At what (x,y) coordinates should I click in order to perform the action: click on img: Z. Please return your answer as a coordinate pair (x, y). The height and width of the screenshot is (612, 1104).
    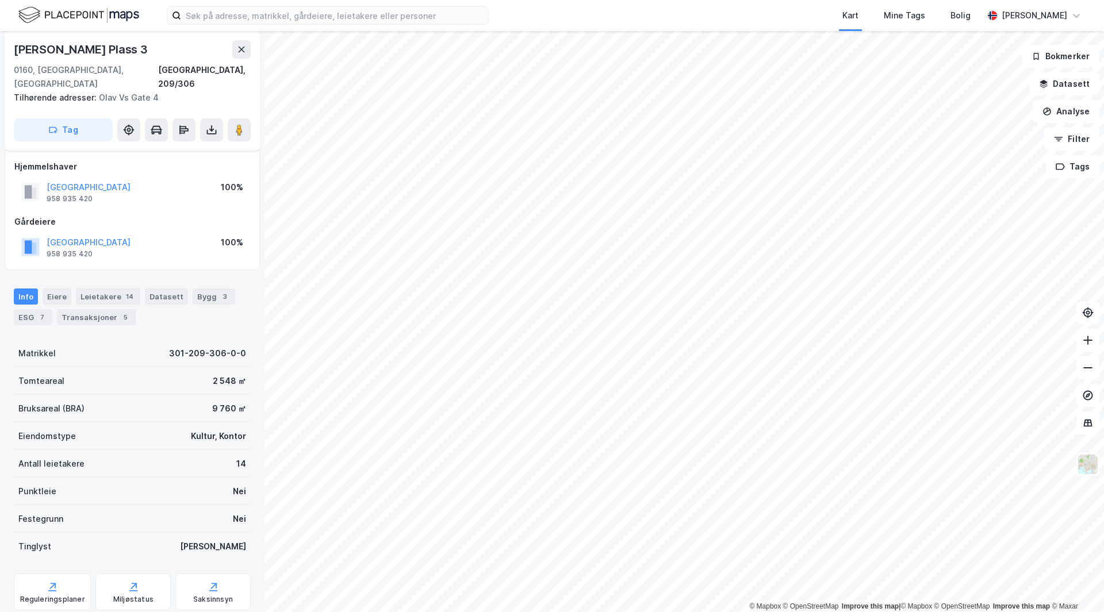
    Looking at the image, I should click on (1088, 465).